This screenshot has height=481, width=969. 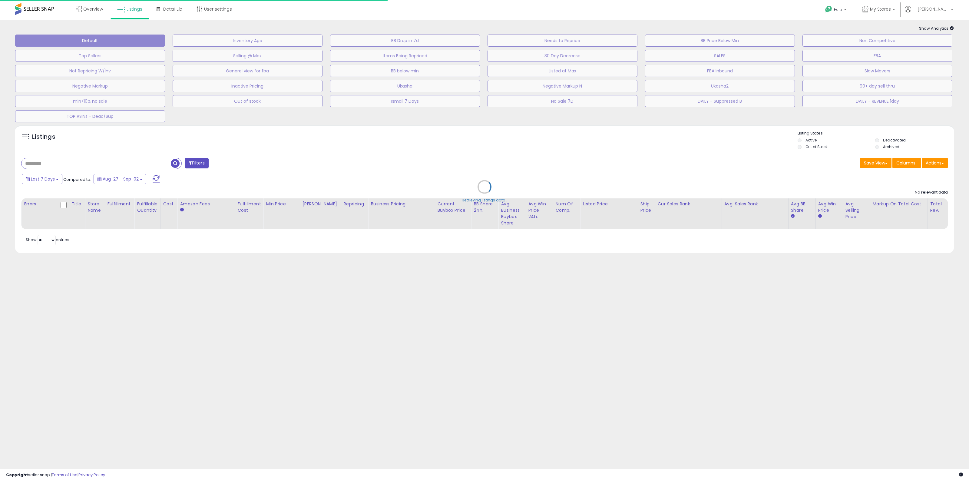 What do you see at coordinates (405, 86) in the screenshot?
I see `button: Ukasha` at bounding box center [405, 86].